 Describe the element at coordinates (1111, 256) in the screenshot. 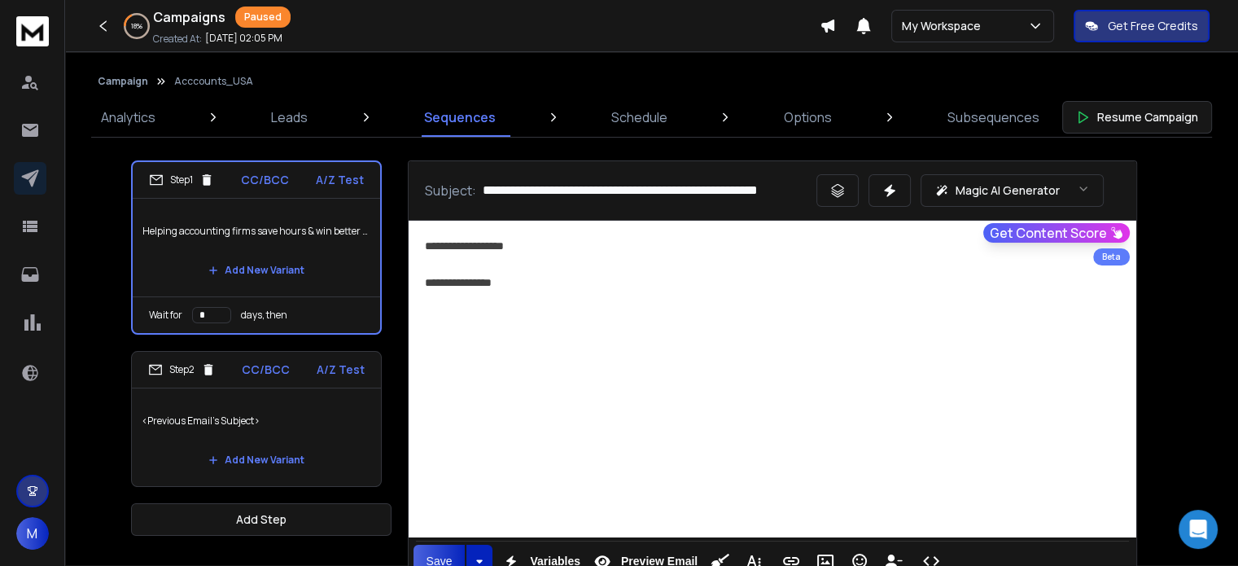

I see `div: Beta` at that location.